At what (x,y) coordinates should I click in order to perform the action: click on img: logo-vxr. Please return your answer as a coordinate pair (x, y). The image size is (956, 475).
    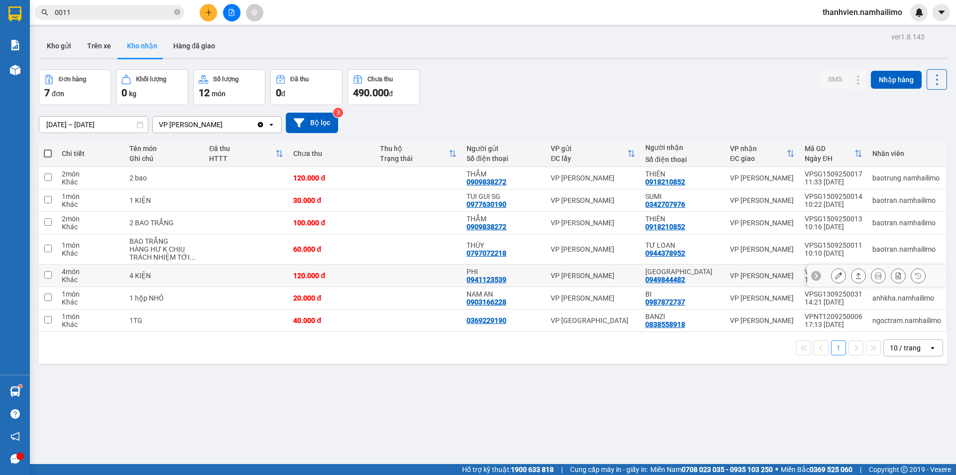
    Looking at the image, I should click on (15, 14).